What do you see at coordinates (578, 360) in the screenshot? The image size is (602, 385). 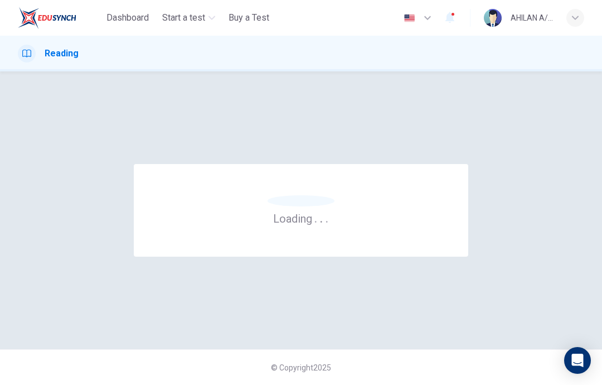 I see `div: Open Intercom Messenger` at bounding box center [578, 360].